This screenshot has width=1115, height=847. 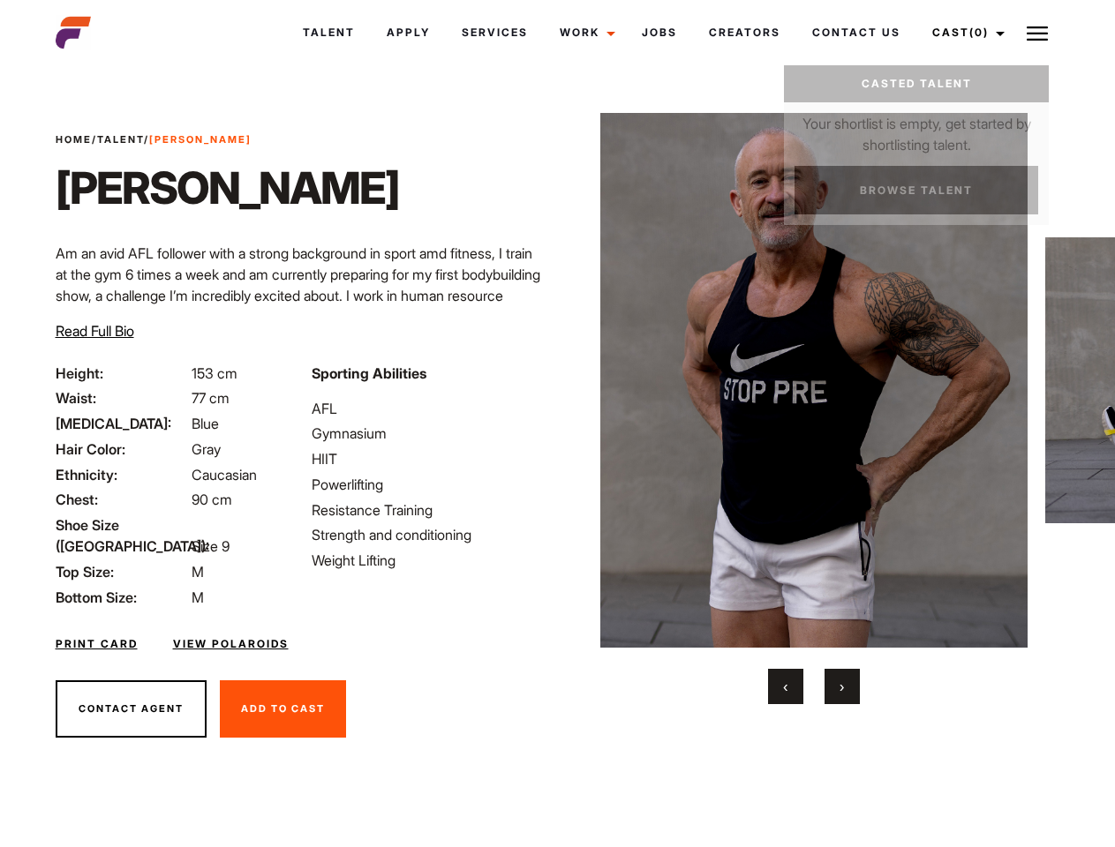 I want to click on span: Gray, so click(x=206, y=449).